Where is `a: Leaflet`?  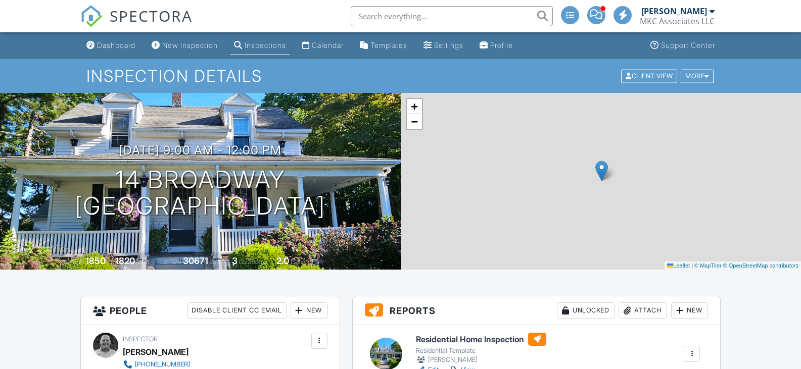 a: Leaflet is located at coordinates (678, 266).